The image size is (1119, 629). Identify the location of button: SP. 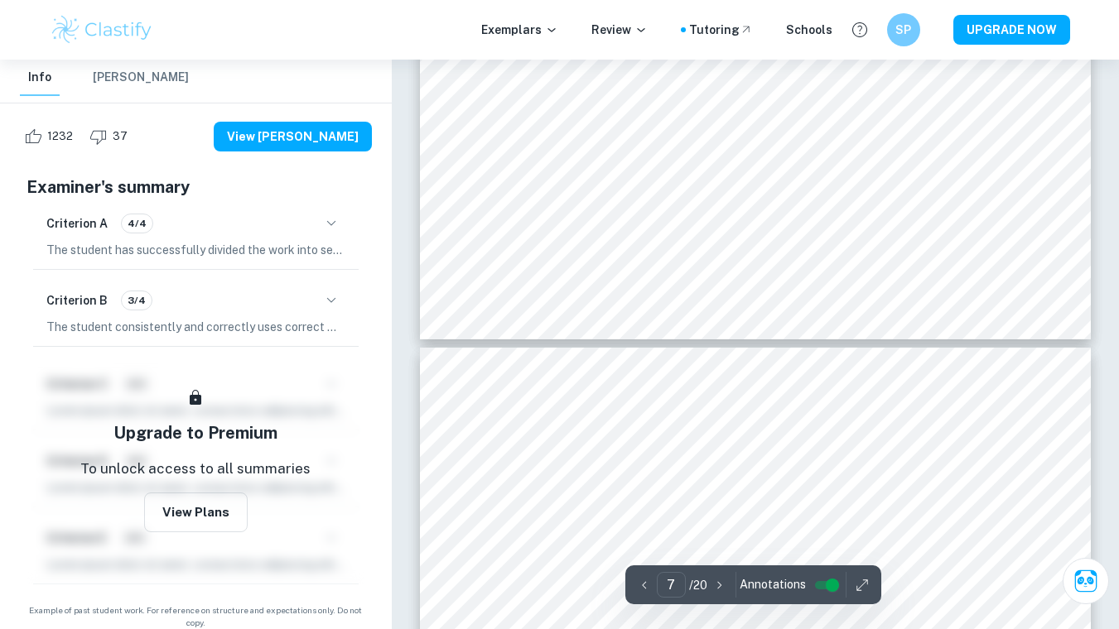
(904, 30).